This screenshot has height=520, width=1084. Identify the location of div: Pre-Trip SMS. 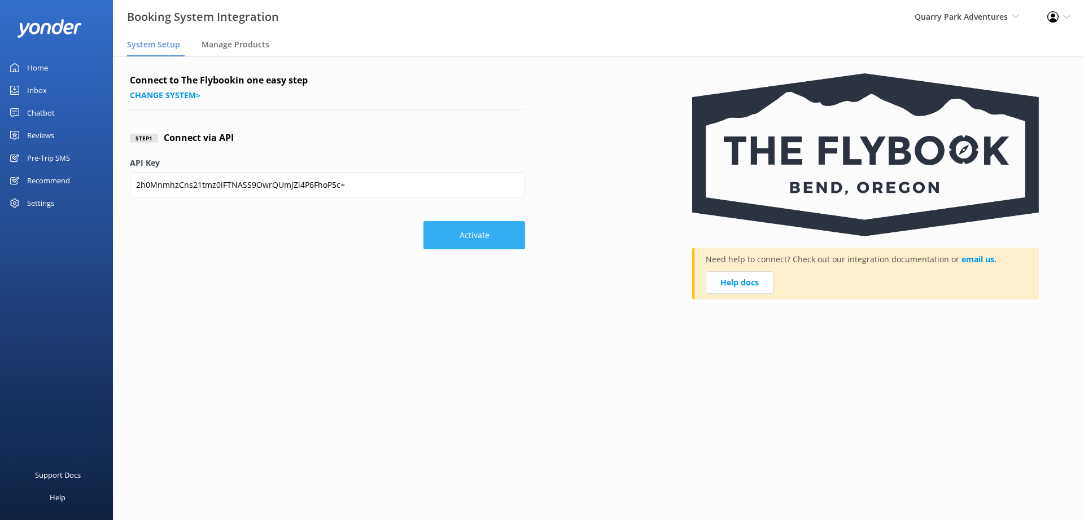
(49, 158).